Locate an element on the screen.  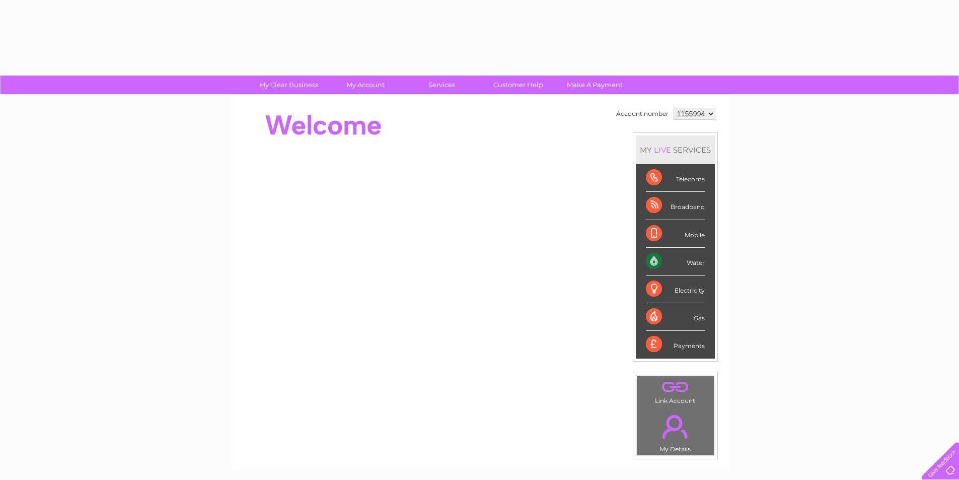
div: MY SERVICES is located at coordinates (675, 149).